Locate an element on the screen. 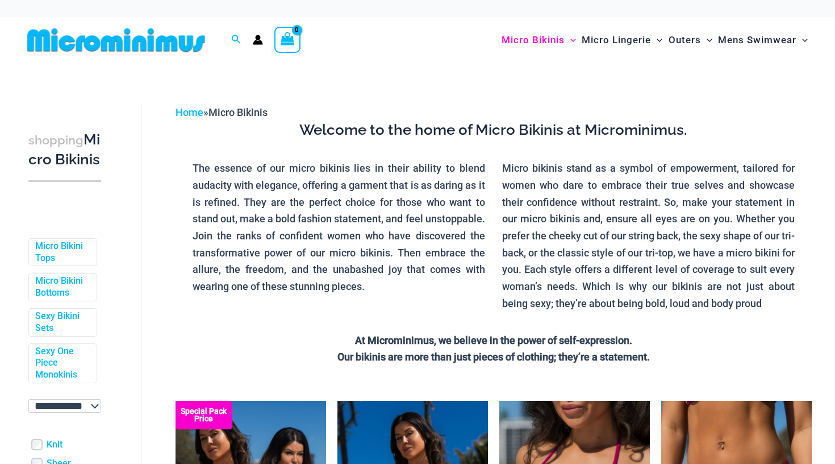 The width and height of the screenshot is (835, 464). a: Micro BikinisMenu ToggleMenu Toggle is located at coordinates (539, 40).